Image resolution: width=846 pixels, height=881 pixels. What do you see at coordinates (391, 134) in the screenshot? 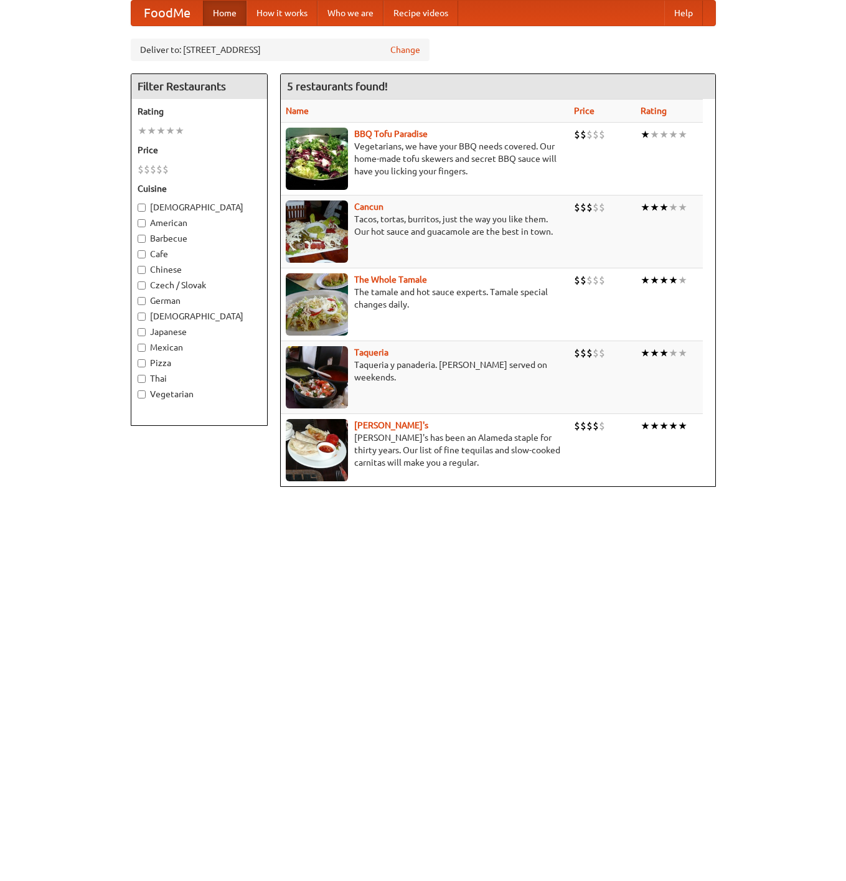
I see `a: BBQ Tofu Paradise` at bounding box center [391, 134].